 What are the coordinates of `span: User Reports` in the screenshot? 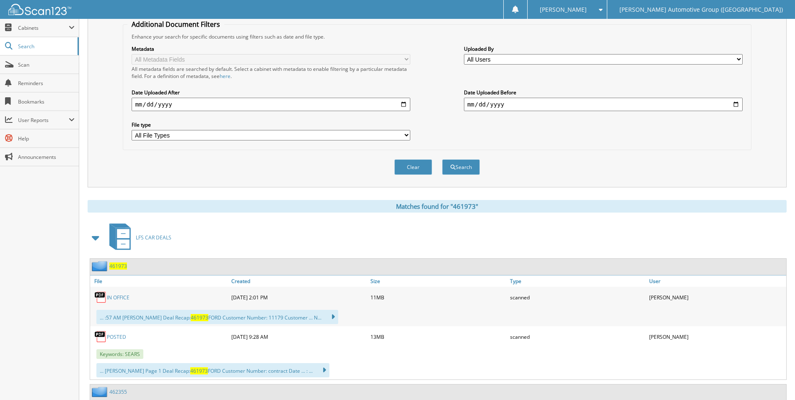 It's located at (43, 120).